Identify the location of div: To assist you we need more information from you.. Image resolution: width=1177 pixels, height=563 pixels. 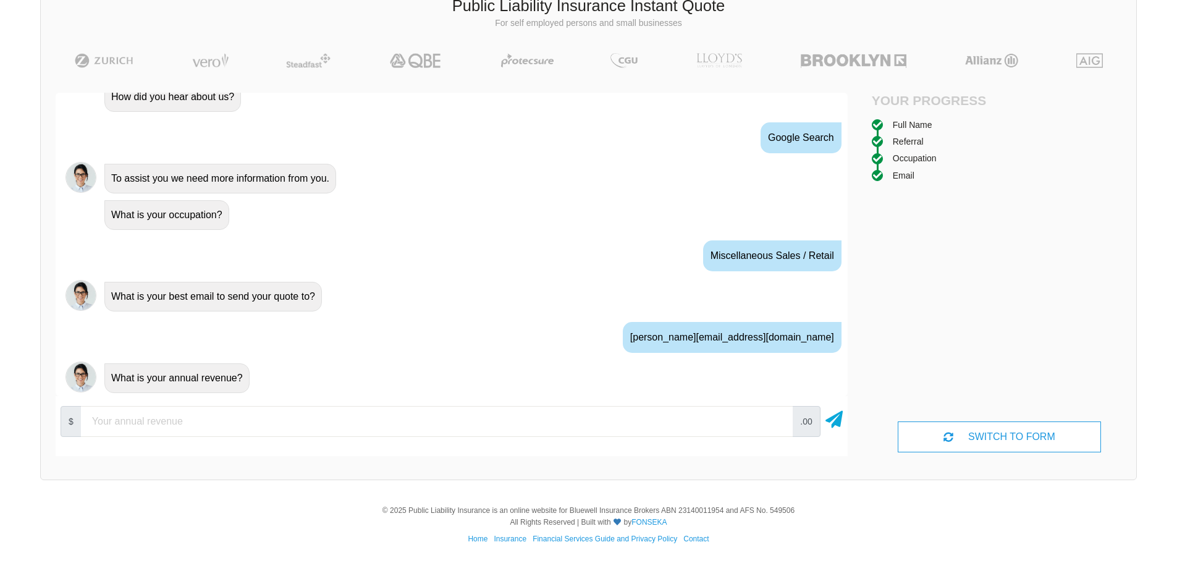
(220, 179).